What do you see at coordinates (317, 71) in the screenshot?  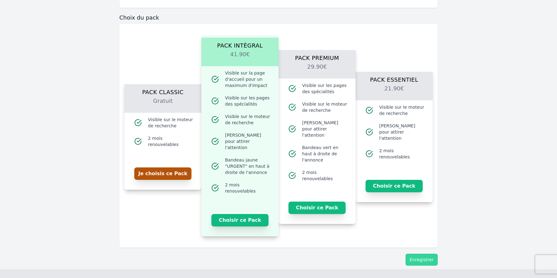 I see `h2: 29.90€` at bounding box center [317, 71].